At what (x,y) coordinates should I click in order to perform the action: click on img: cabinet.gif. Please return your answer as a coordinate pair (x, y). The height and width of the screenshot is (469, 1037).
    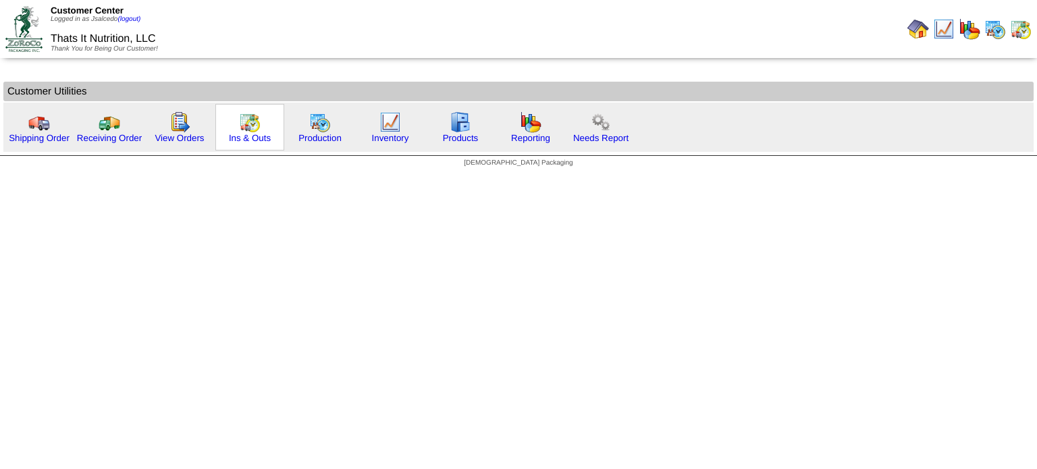
    Looking at the image, I should click on (461, 122).